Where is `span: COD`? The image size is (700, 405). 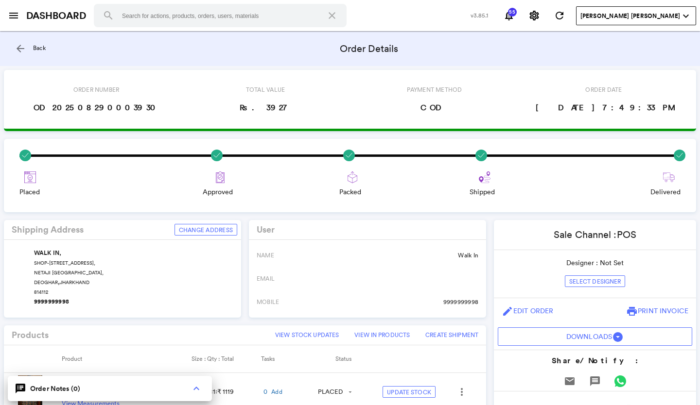
span: COD is located at coordinates (434, 107).